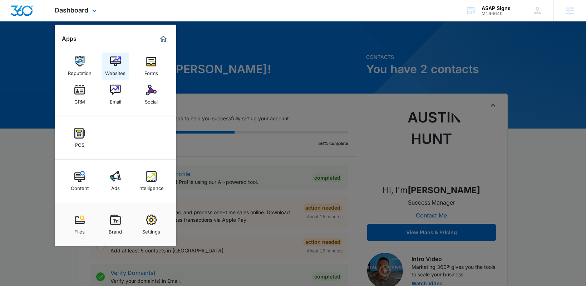 The image size is (586, 286). Describe the element at coordinates (115, 72) in the screenshot. I see `div: Websites` at that location.